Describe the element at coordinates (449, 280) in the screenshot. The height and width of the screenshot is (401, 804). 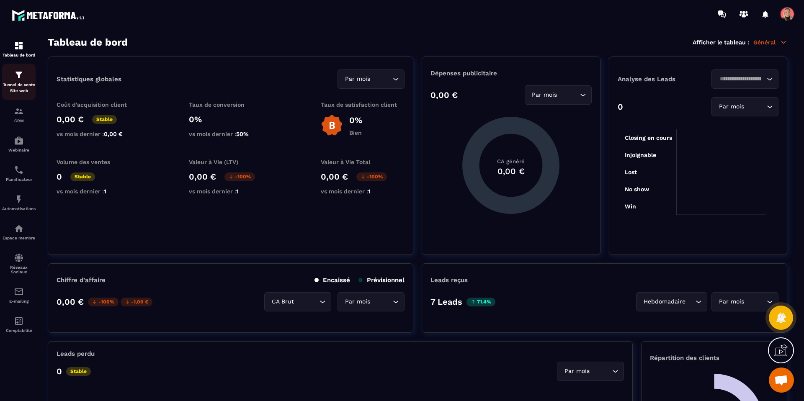
I see `p: Leads reçus` at that location.